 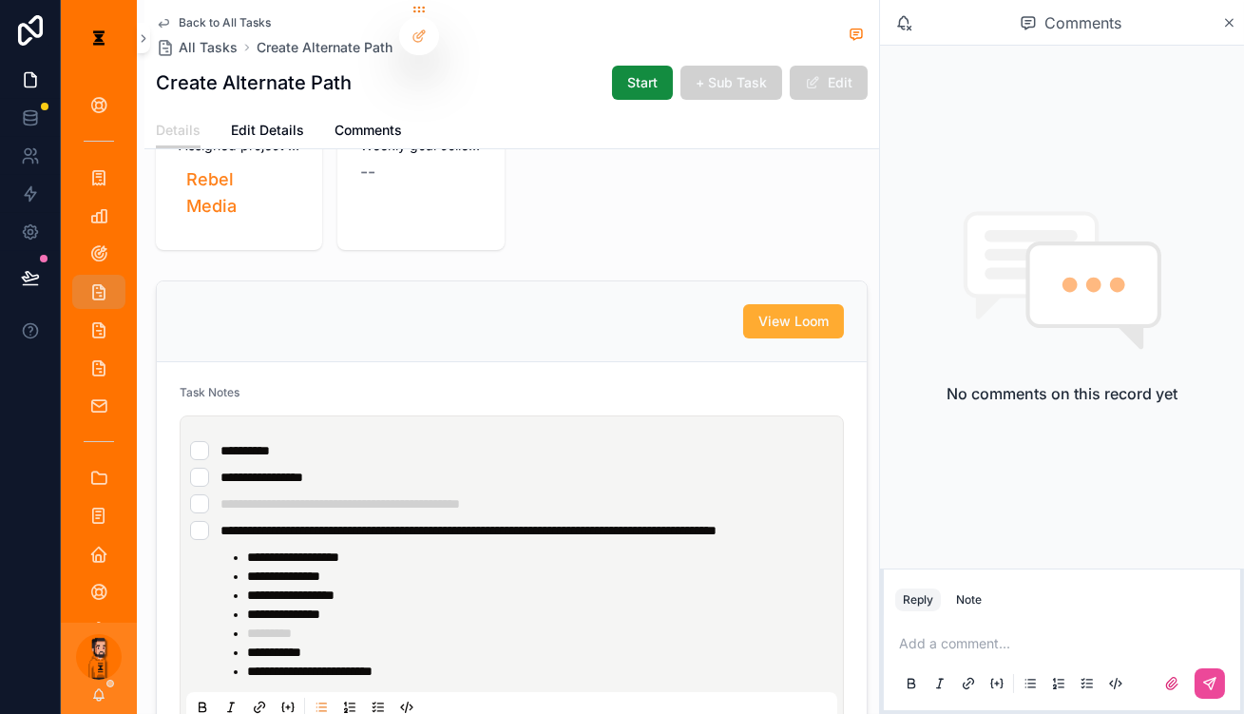 I want to click on span: + Sub Task, so click(x=731, y=83).